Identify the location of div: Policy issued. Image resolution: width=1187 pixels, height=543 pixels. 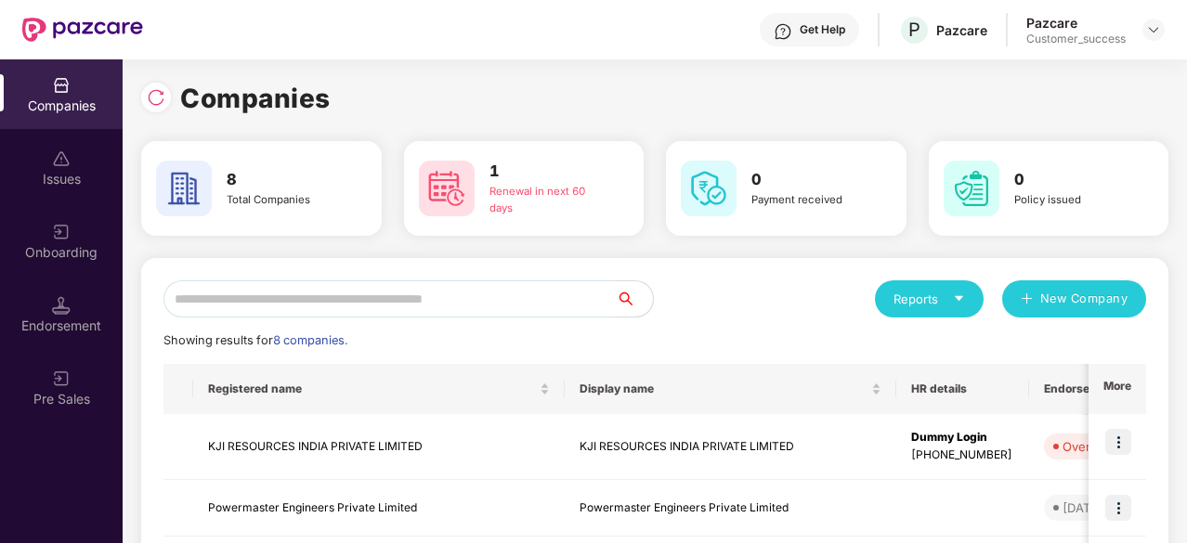
(1072, 201).